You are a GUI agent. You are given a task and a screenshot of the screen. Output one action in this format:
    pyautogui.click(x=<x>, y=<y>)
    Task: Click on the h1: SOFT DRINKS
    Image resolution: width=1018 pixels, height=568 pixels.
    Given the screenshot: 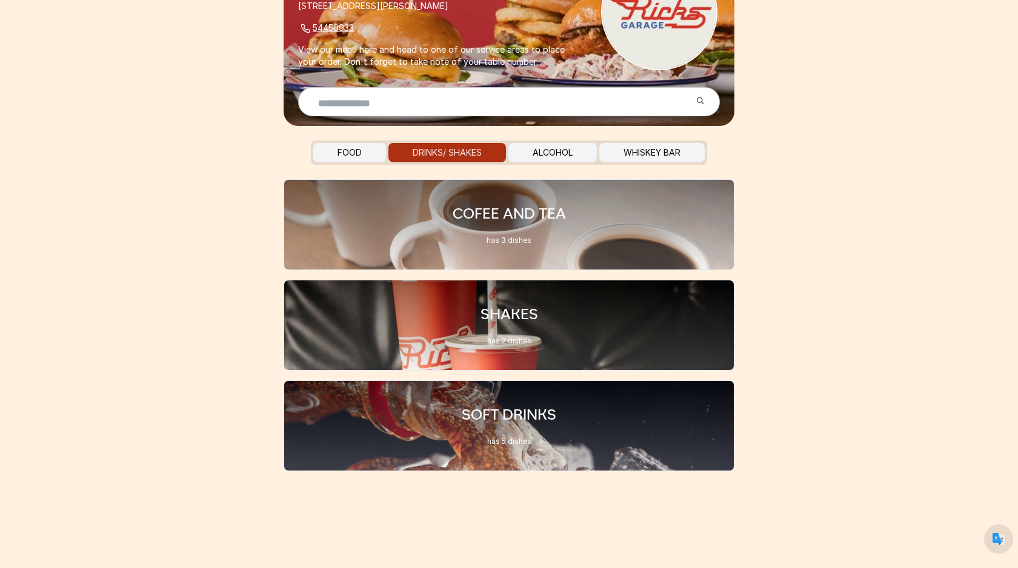 What is the action you would take?
    pyautogui.click(x=509, y=415)
    